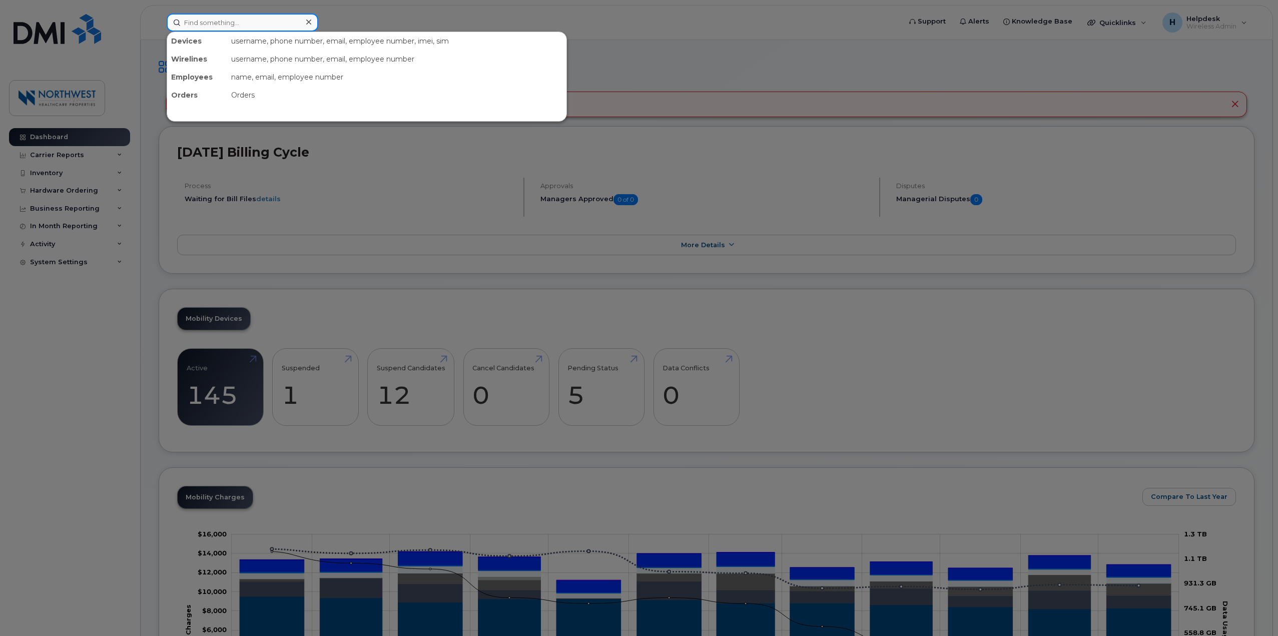  I want to click on div: name, email, employee number, so click(397, 77).